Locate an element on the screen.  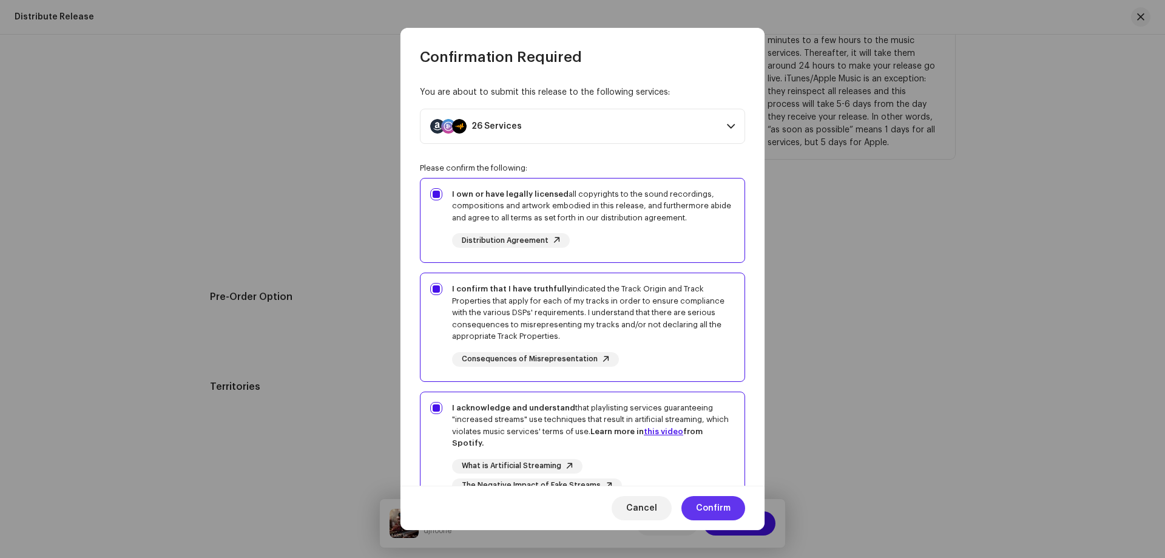
span: Cancel is located at coordinates (642, 508).